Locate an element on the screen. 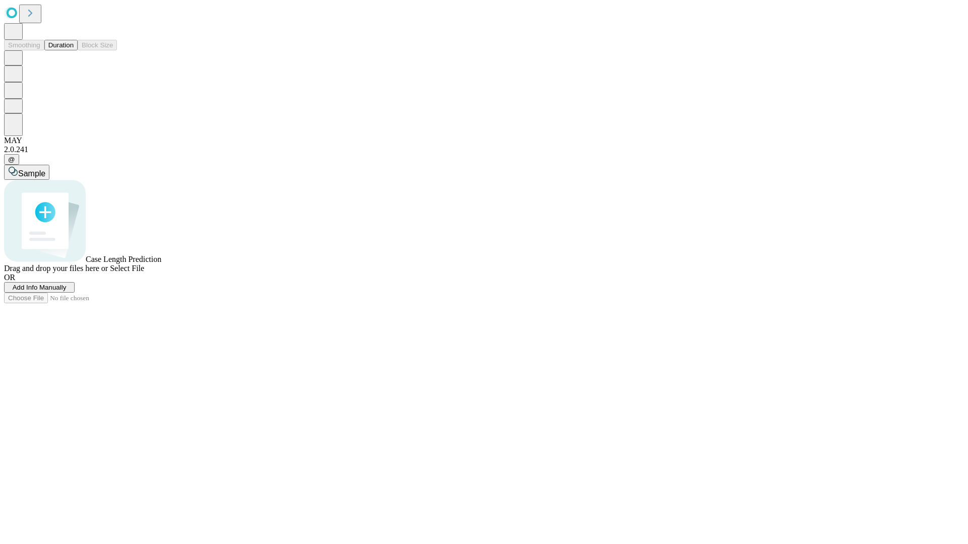  span: OR is located at coordinates (10, 277).